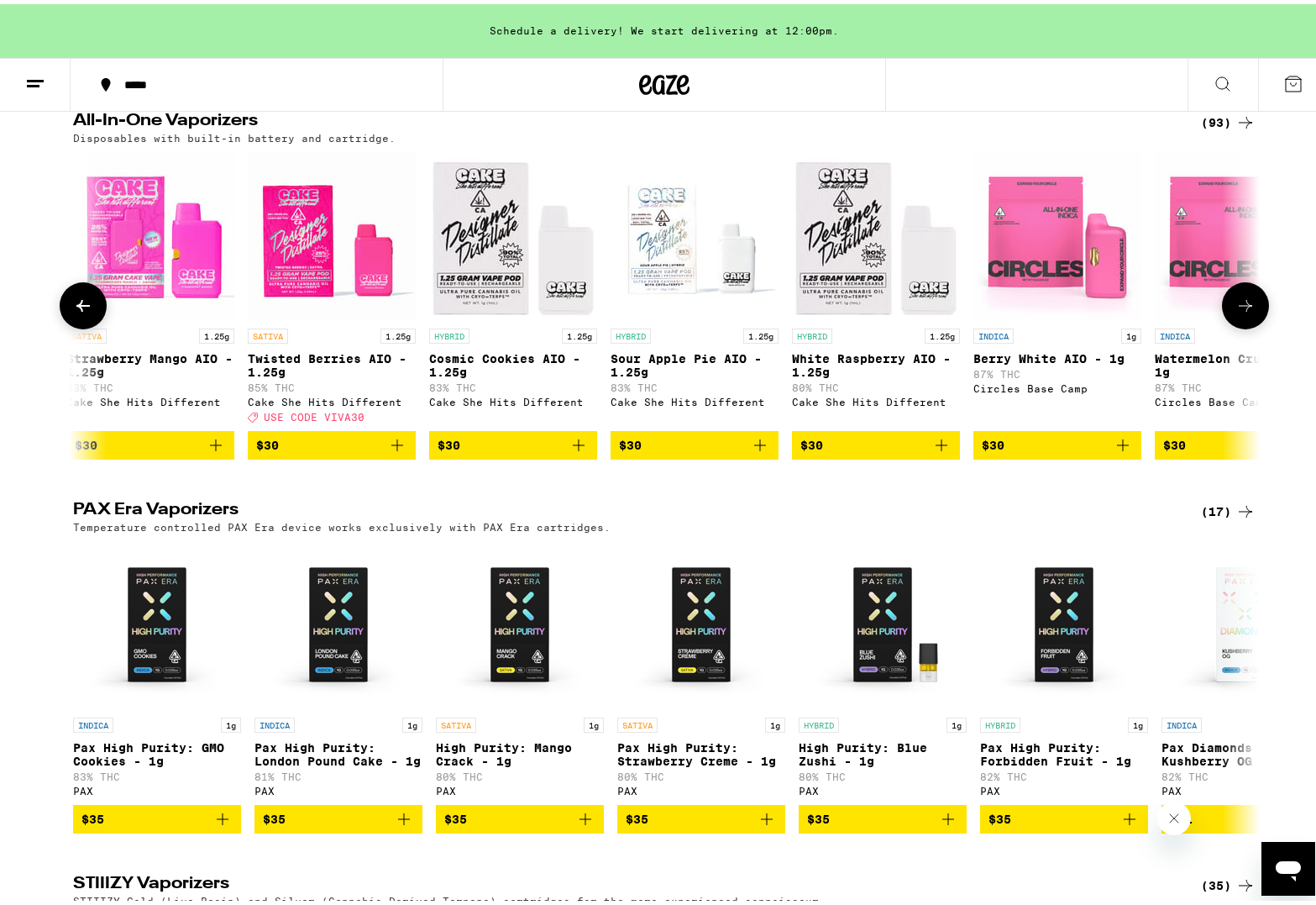  Describe the element at coordinates (520, 750) in the screenshot. I see `p: High Purity: Mango Crack - 1g` at that location.